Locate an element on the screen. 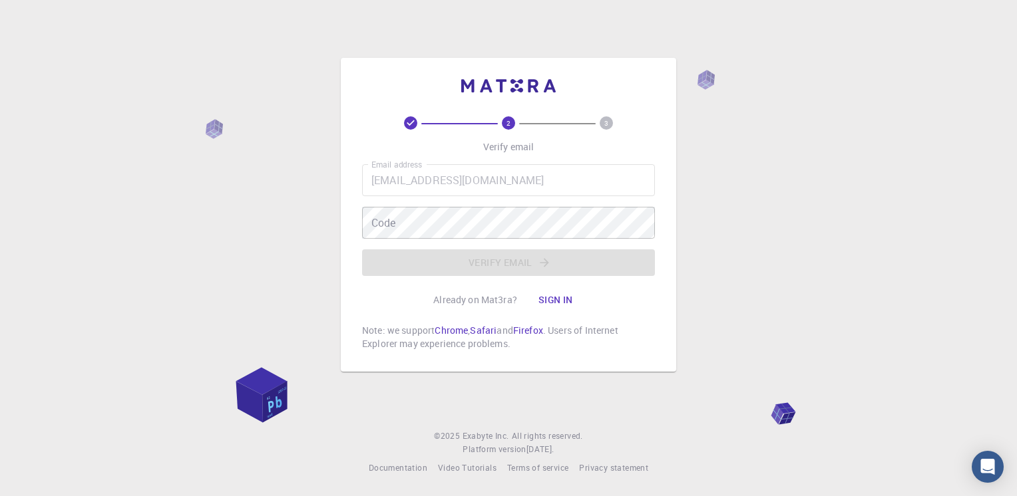 This screenshot has width=1017, height=496. text: 3 is located at coordinates (606, 123).